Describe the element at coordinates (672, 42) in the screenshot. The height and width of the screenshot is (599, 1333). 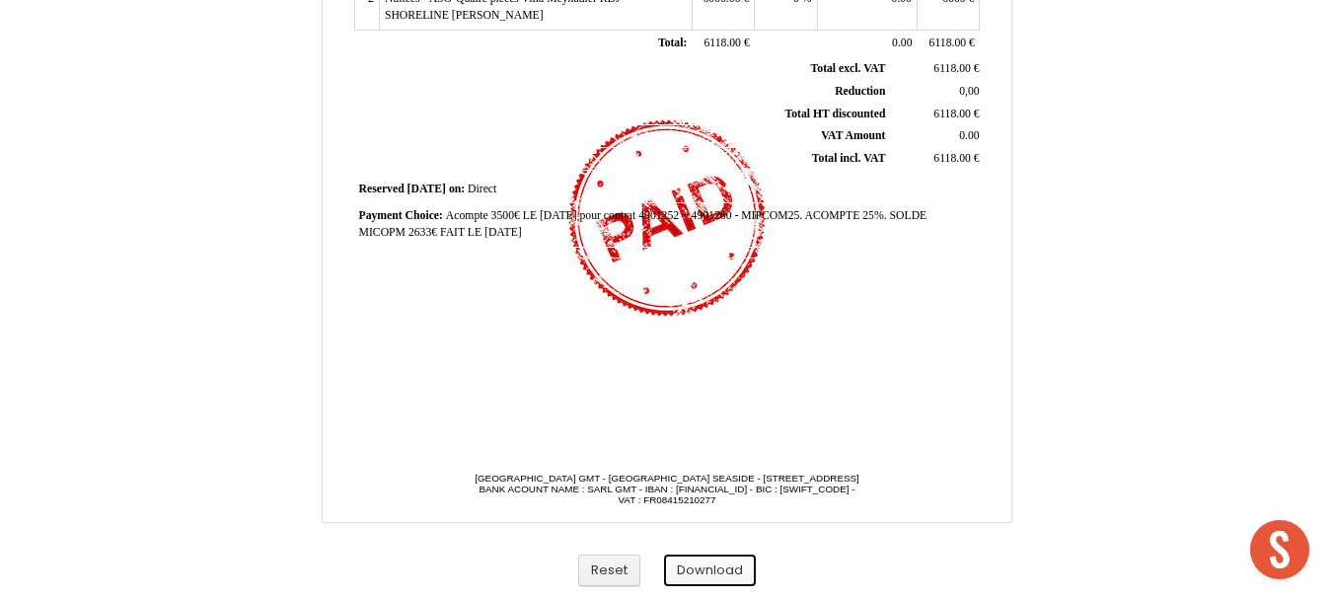
I see `span: Total:` at that location.